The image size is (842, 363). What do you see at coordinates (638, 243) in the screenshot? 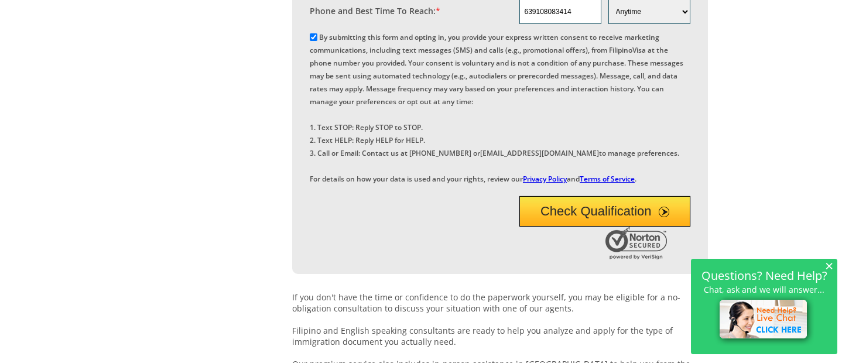
I see `img: Norton Secured` at bounding box center [638, 243].